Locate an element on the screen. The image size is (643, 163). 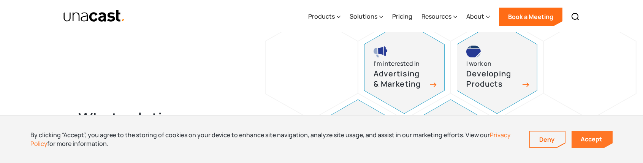
img: Search icon is located at coordinates (575, 17).